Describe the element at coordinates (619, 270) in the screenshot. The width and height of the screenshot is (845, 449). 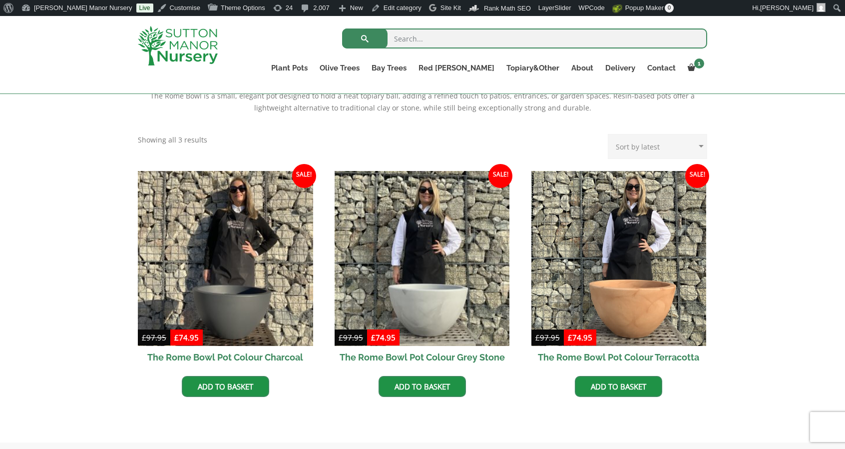
I see `a: Sale! The Rome Bowl Pot Colour Terracotta` at that location.